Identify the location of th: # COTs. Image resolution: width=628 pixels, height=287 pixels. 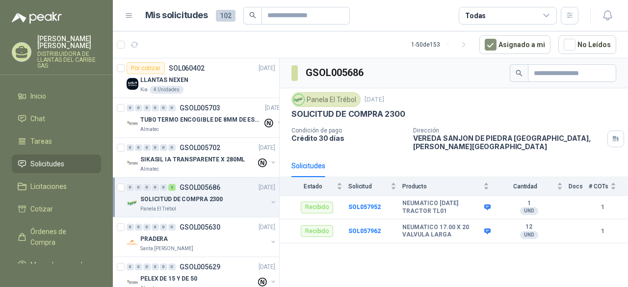
(609, 186).